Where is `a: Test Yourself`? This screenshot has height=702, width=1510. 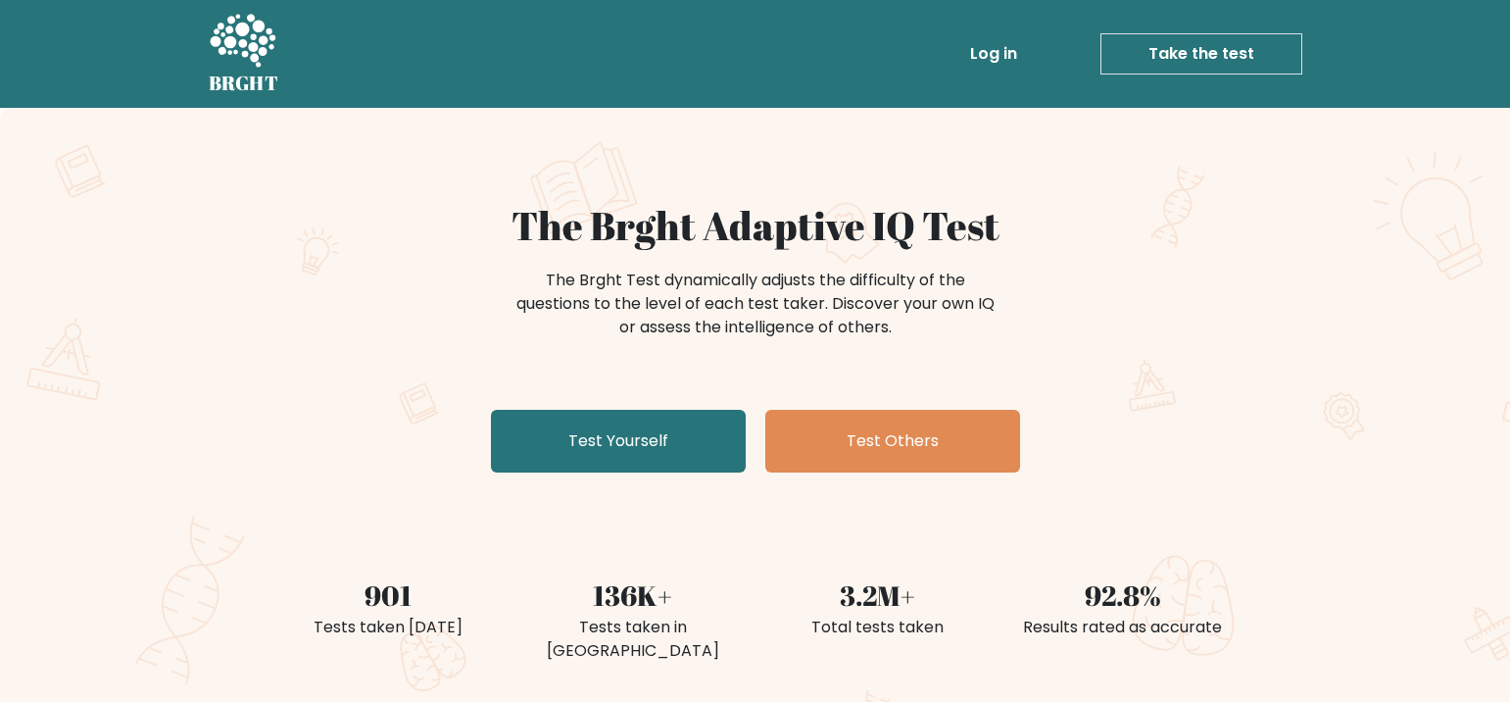 a: Test Yourself is located at coordinates (618, 441).